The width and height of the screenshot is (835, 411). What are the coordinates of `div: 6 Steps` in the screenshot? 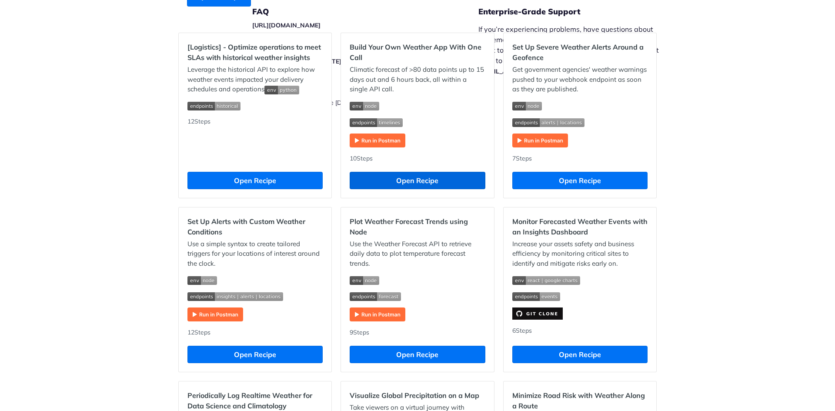 It's located at (580, 331).